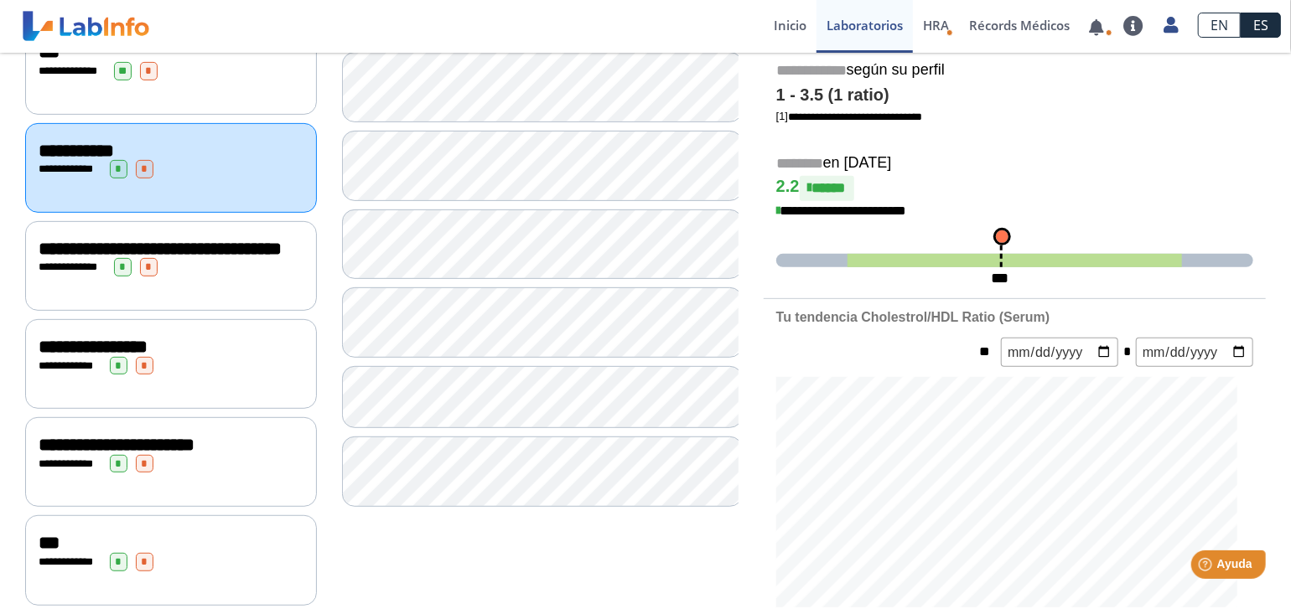 This screenshot has width=1291, height=609. I want to click on b: Tu tendencia Cholestrol/HDL Ratio (Serum), so click(913, 317).